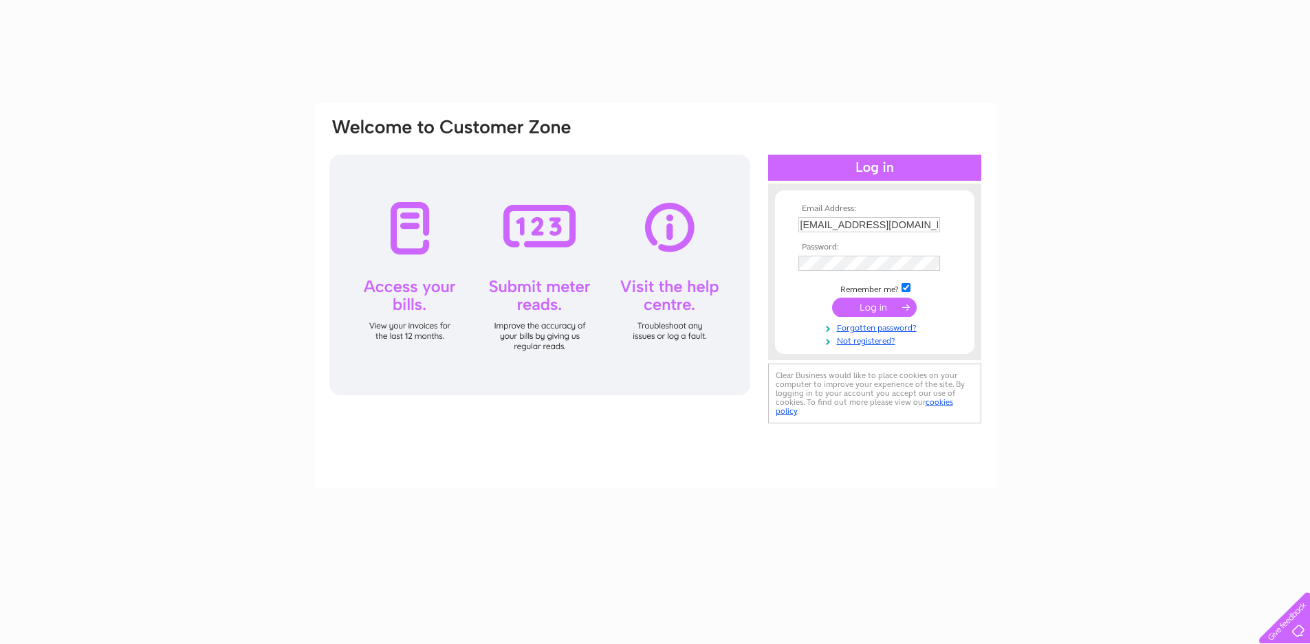 This screenshot has height=644, width=1310. I want to click on div: Clear Business would like to place cookies on your computer to improve your experience of the sit..., so click(875, 393).